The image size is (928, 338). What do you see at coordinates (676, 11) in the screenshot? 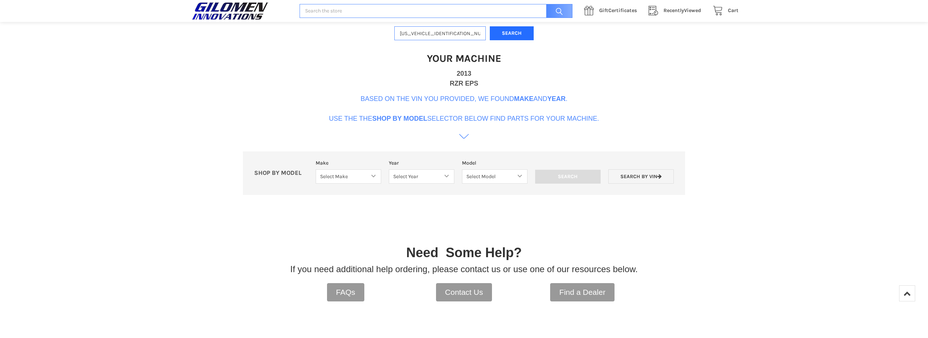
I see `a: RecentlyViewed` at bounding box center [676, 11].